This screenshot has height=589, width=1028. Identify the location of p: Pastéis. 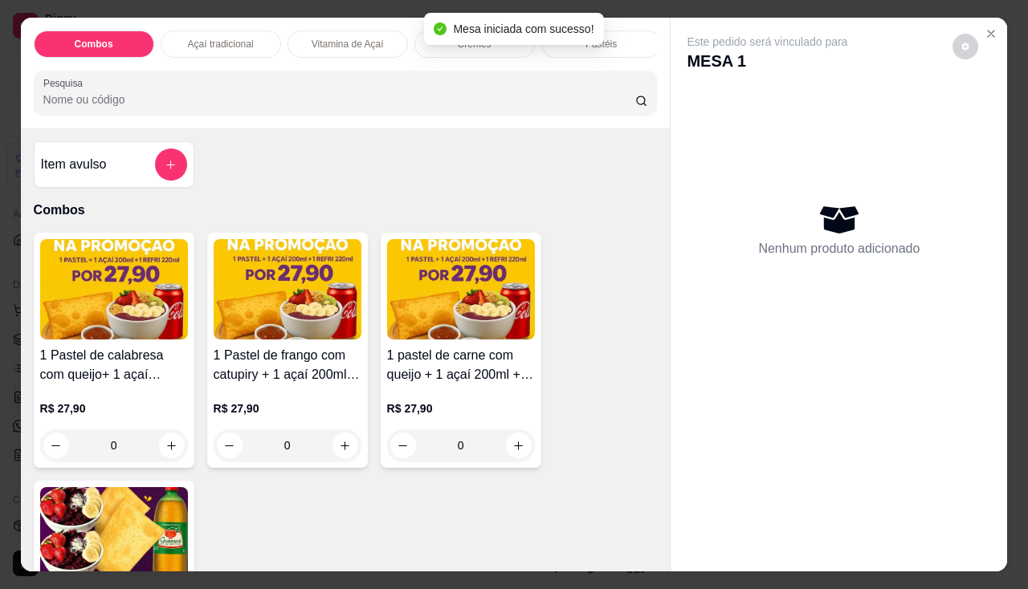
(601, 44).